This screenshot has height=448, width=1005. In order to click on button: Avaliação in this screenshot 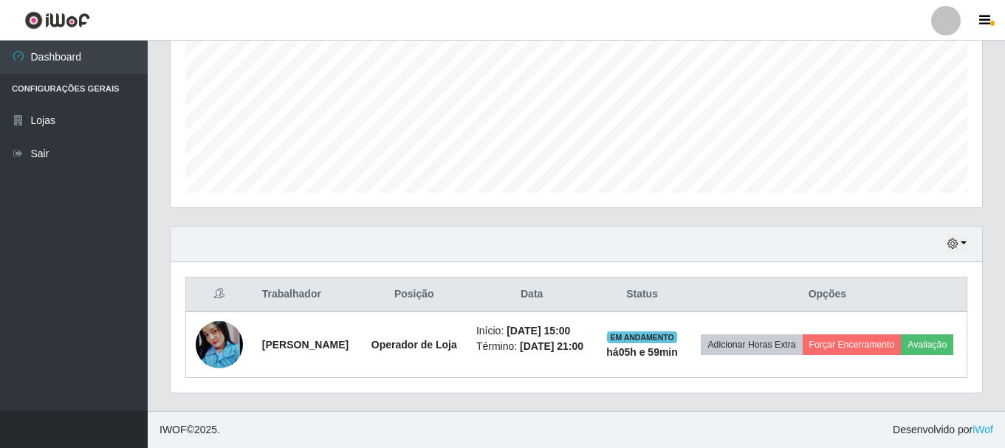, I will do `click(927, 345)`.